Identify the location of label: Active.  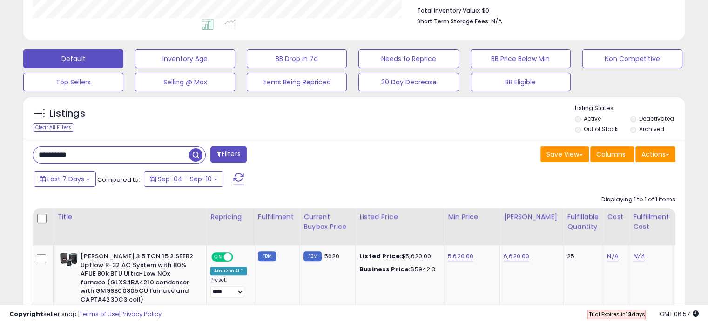
(592, 118).